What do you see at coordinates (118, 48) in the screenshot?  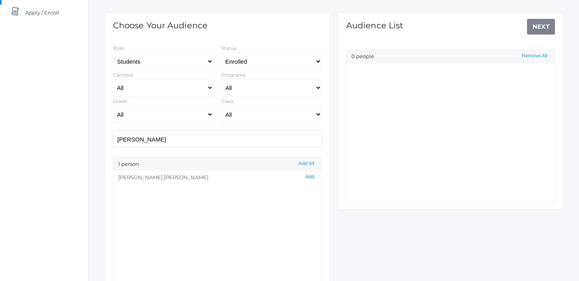 I see `label: Role` at bounding box center [118, 48].